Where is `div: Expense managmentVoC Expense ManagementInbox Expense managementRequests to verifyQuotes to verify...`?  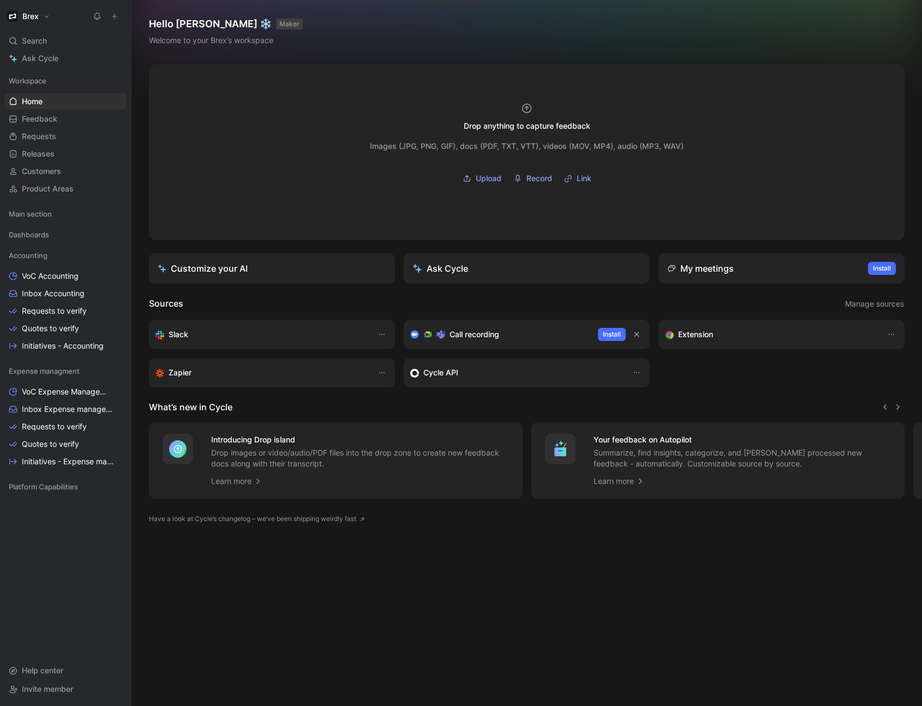
div: Expense managmentVoC Expense ManagementInbox Expense managementRequests to verifyQuotes to verify... is located at coordinates (65, 416).